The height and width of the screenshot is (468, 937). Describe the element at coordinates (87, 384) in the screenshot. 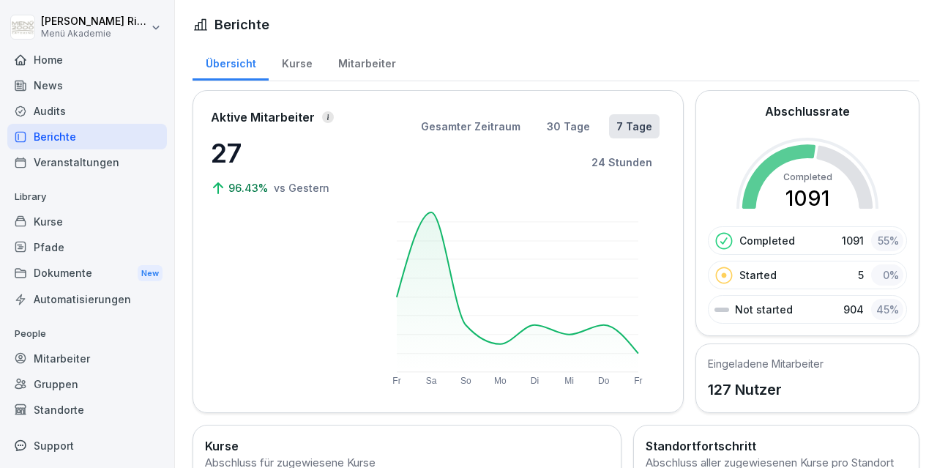

I see `a: Gruppen` at that location.